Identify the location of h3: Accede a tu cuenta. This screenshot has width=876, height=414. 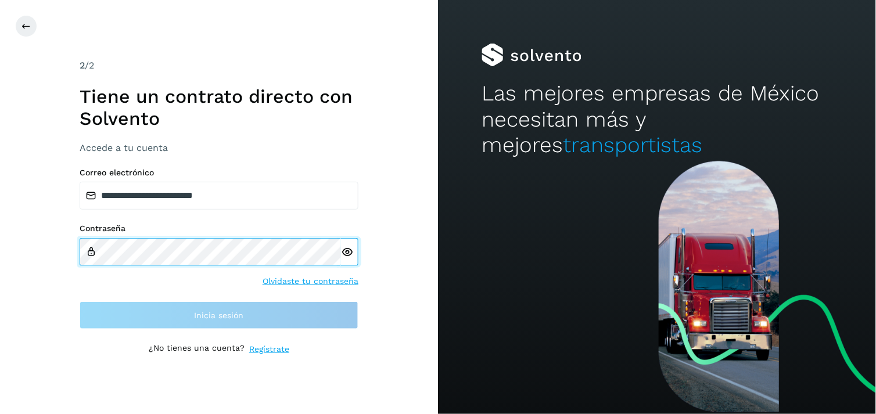
(219, 148).